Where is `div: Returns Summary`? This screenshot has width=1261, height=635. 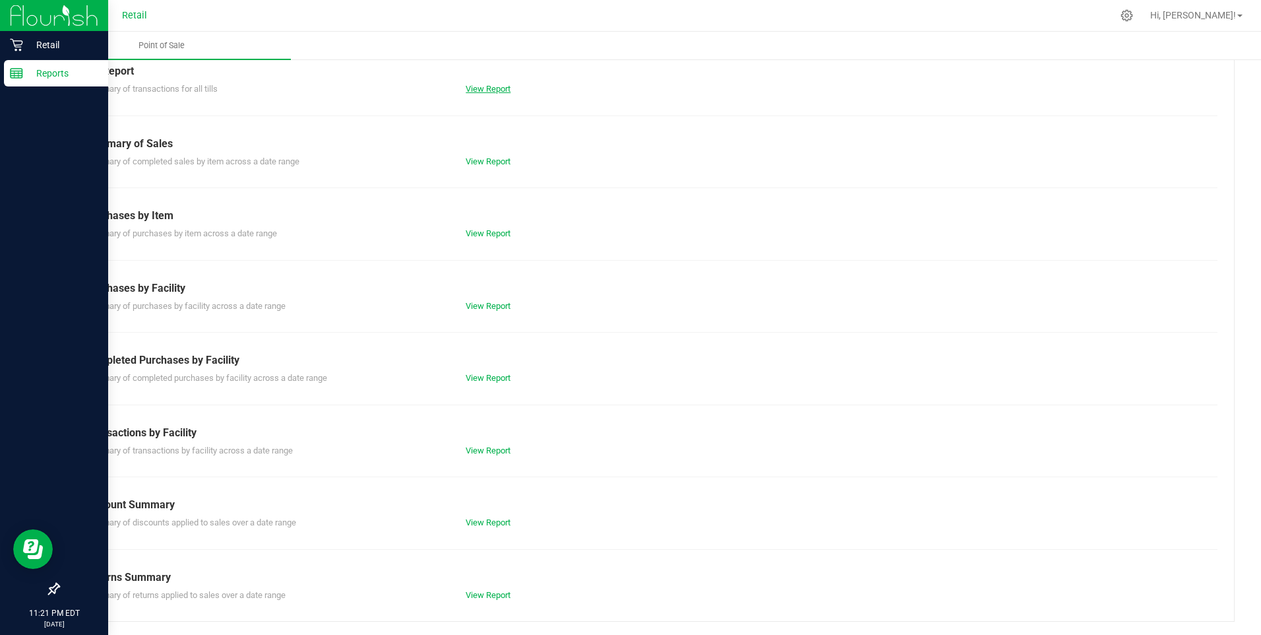
div: Returns Summary is located at coordinates (646, 577).